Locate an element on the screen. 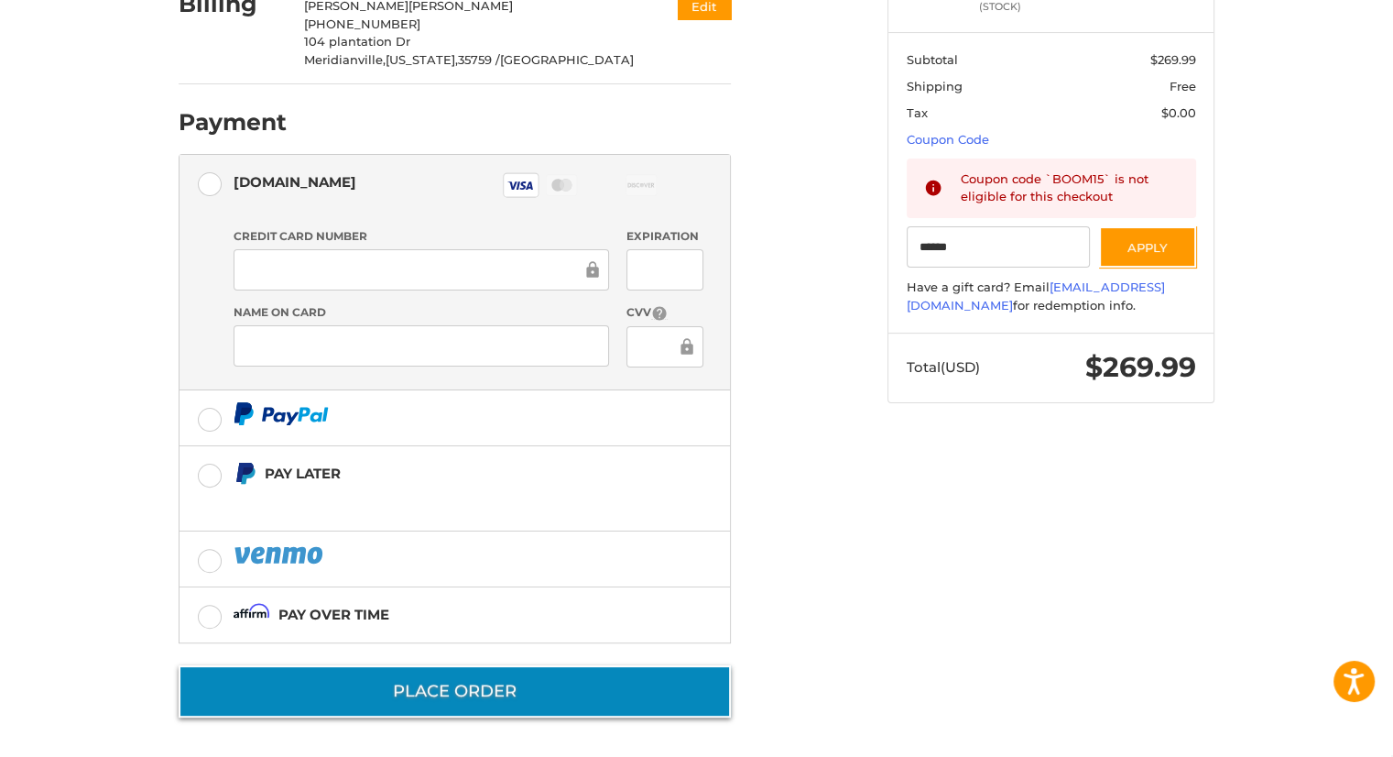 The width and height of the screenshot is (1393, 757). label: Credit Card Number is located at coordinates (421, 236).